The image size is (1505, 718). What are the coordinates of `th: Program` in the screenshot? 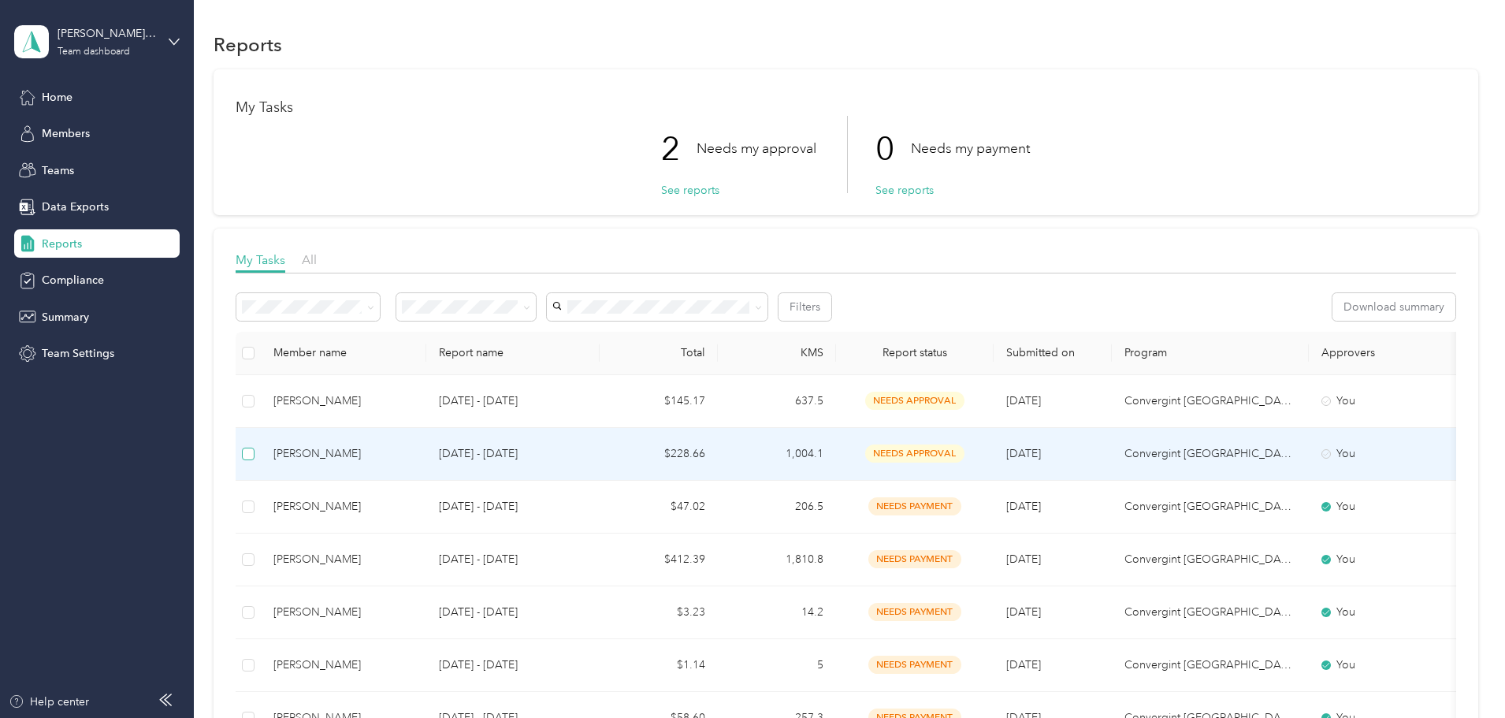 It's located at (1210, 353).